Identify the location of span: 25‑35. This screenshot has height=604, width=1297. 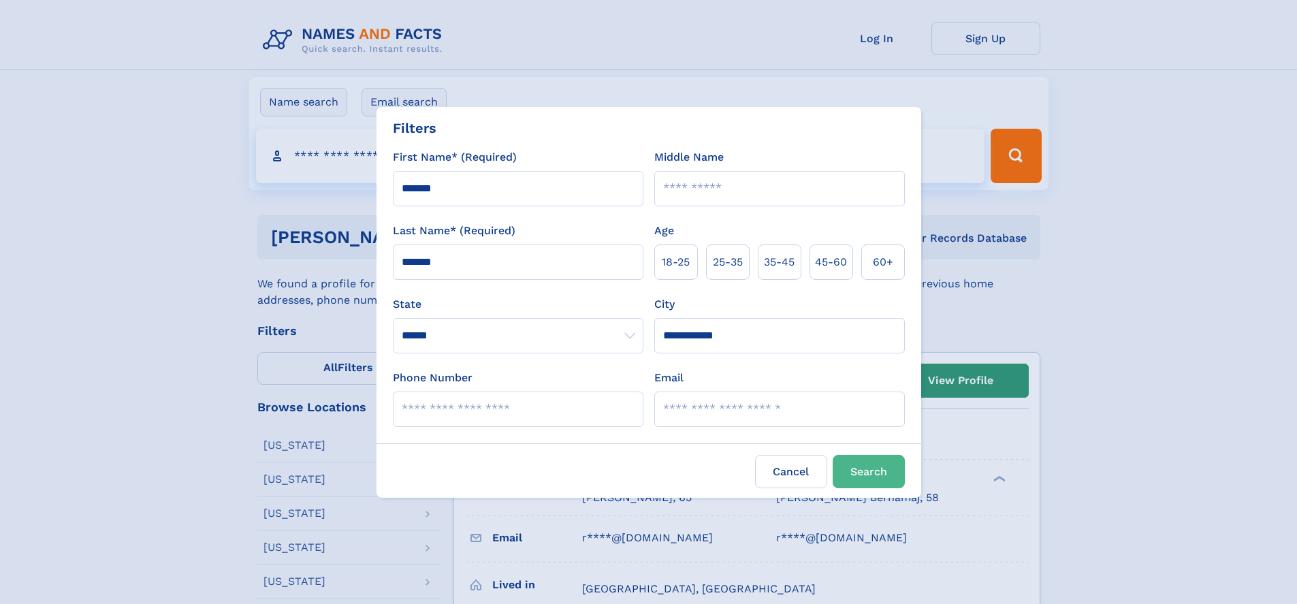
(728, 262).